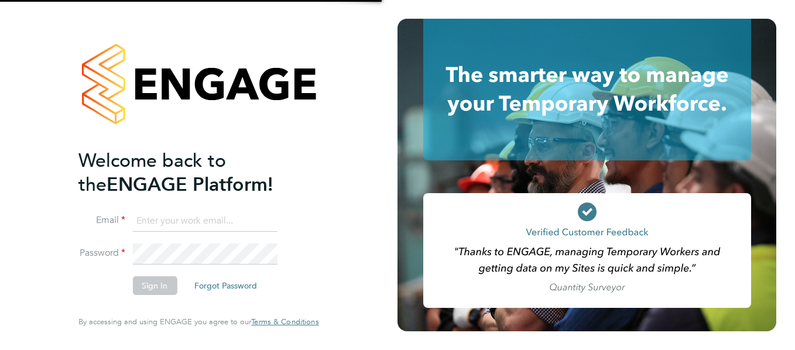 The height and width of the screenshot is (350, 795). I want to click on a: Terms & Conditions, so click(285, 322).